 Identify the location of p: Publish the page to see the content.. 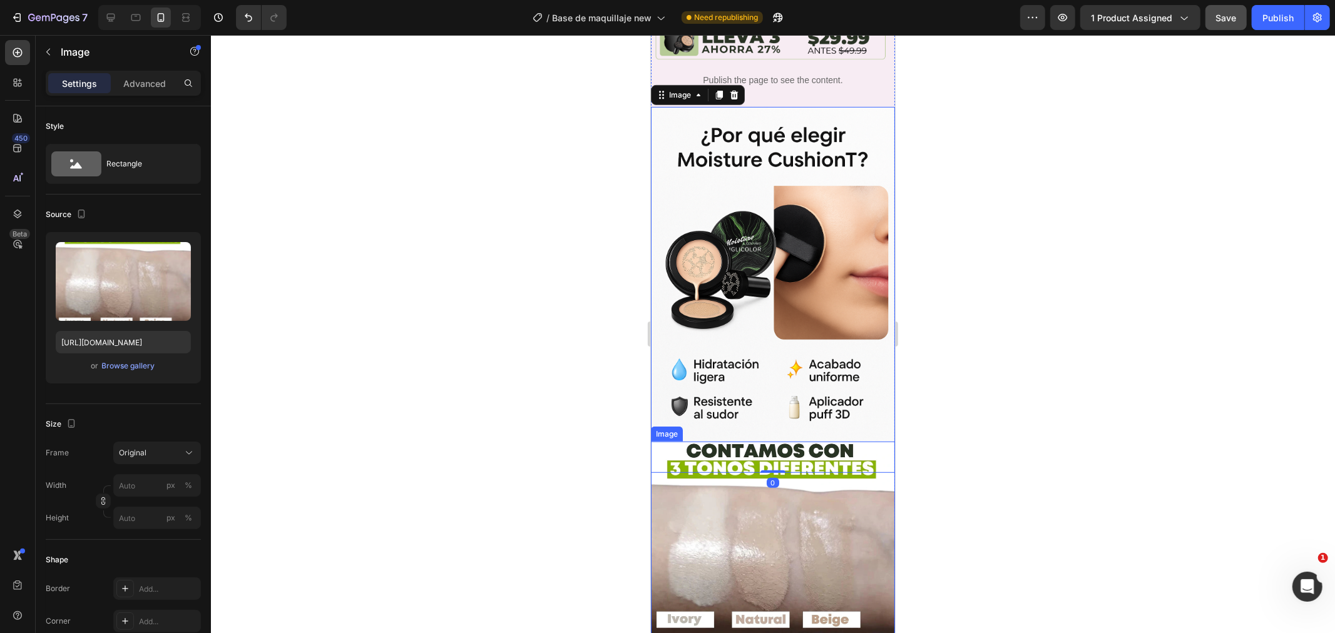
(122, 45).